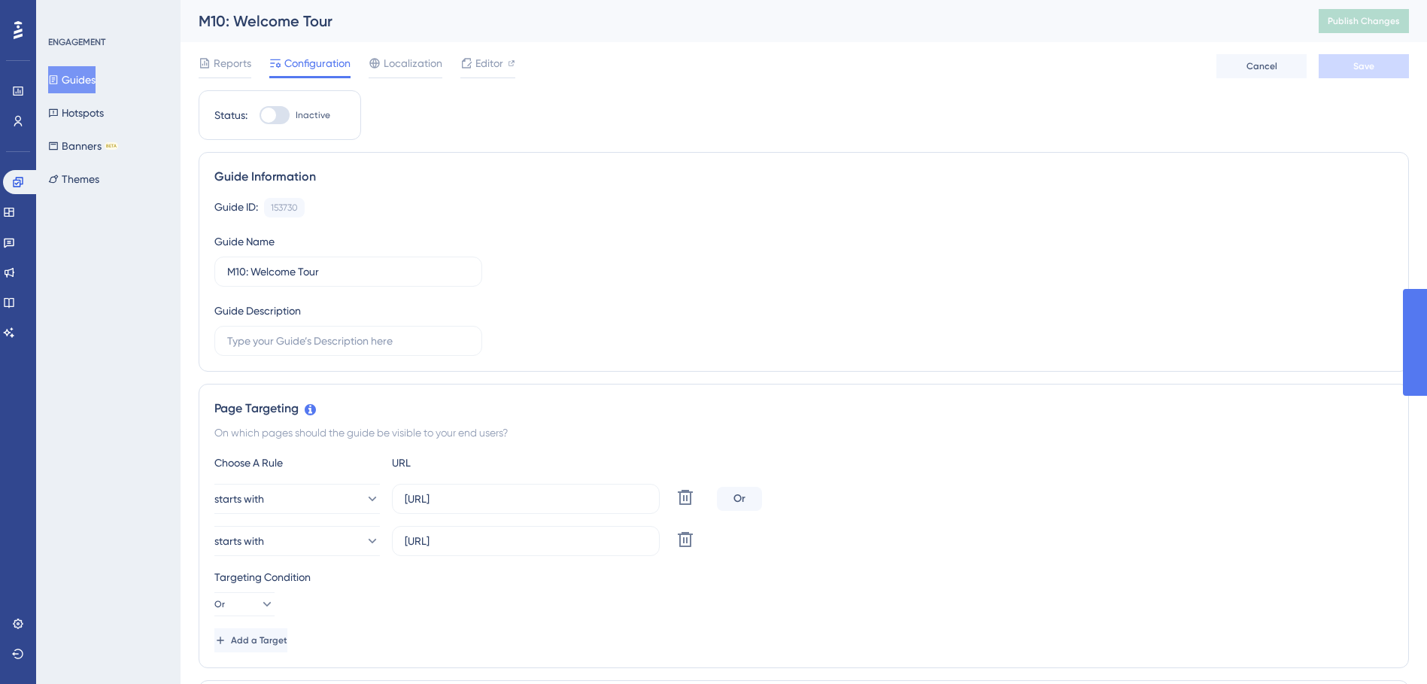 Image resolution: width=1427 pixels, height=684 pixels. What do you see at coordinates (71, 80) in the screenshot?
I see `button: Guides` at bounding box center [71, 80].